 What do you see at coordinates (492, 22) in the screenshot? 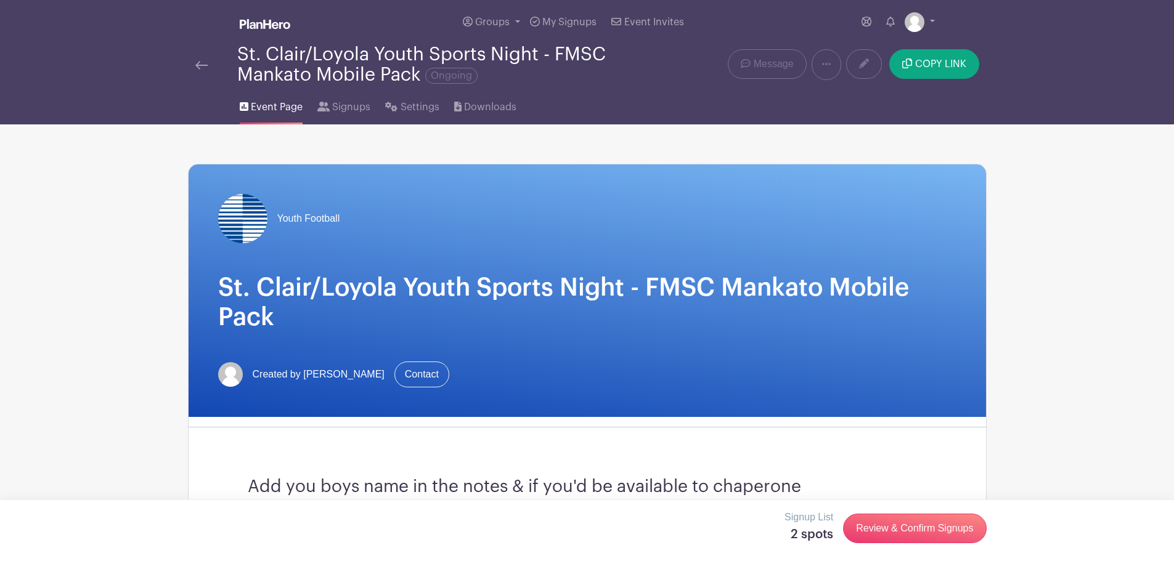
I see `span: Groups` at bounding box center [492, 22].